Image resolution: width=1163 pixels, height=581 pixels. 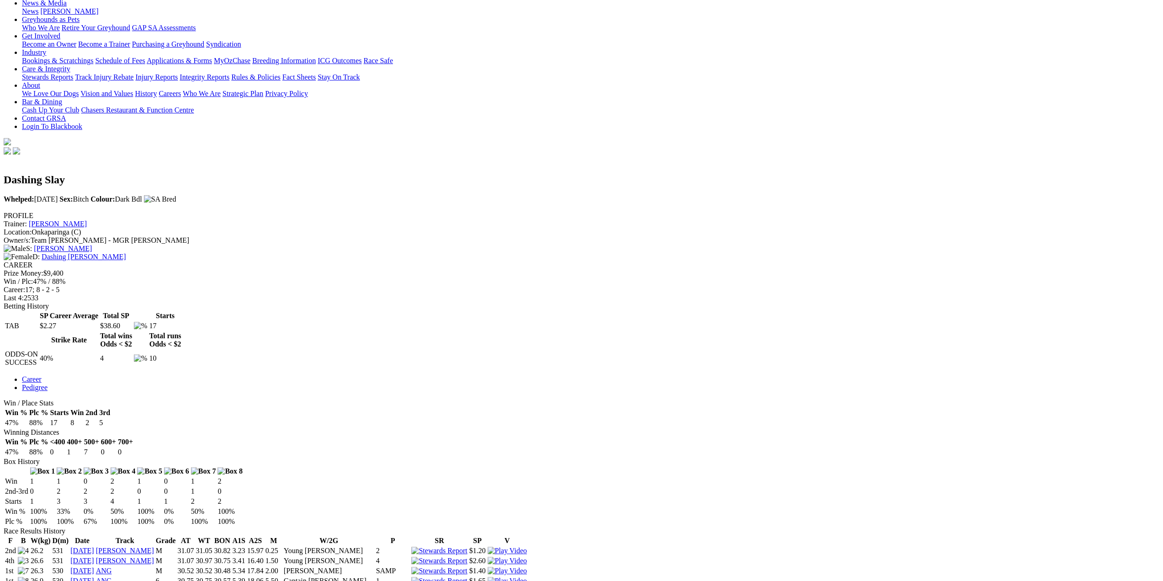 What do you see at coordinates (91, 413) in the screenshot?
I see `th: 2nd` at bounding box center [91, 413].